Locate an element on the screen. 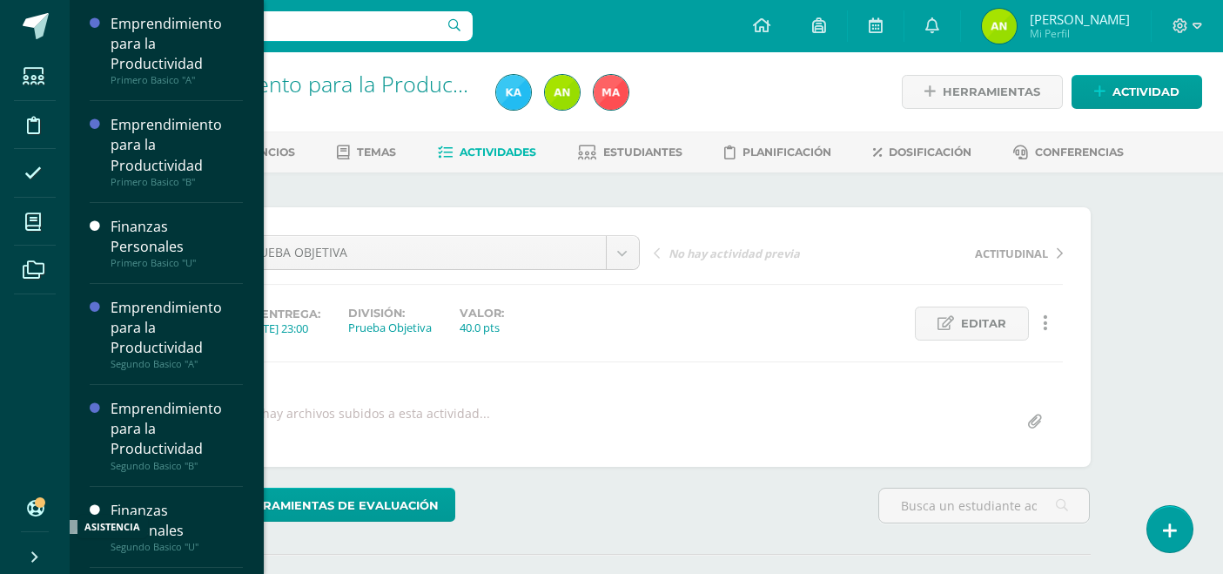 The image size is (1223, 574). div: No hay archivos subidos a esta actividad... is located at coordinates (366, 421).